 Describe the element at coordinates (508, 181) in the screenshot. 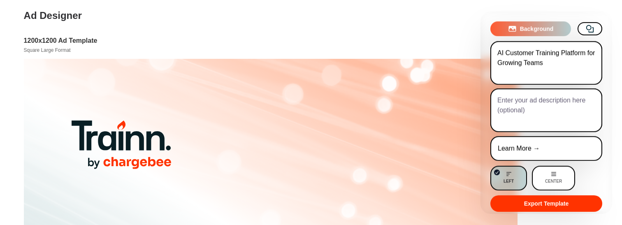

I see `span: Left` at that location.